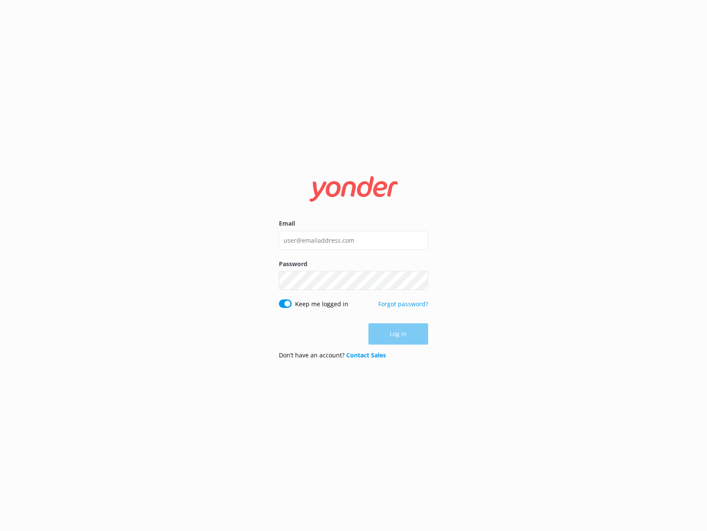  Describe the element at coordinates (353, 223) in the screenshot. I see `label: Email` at that location.